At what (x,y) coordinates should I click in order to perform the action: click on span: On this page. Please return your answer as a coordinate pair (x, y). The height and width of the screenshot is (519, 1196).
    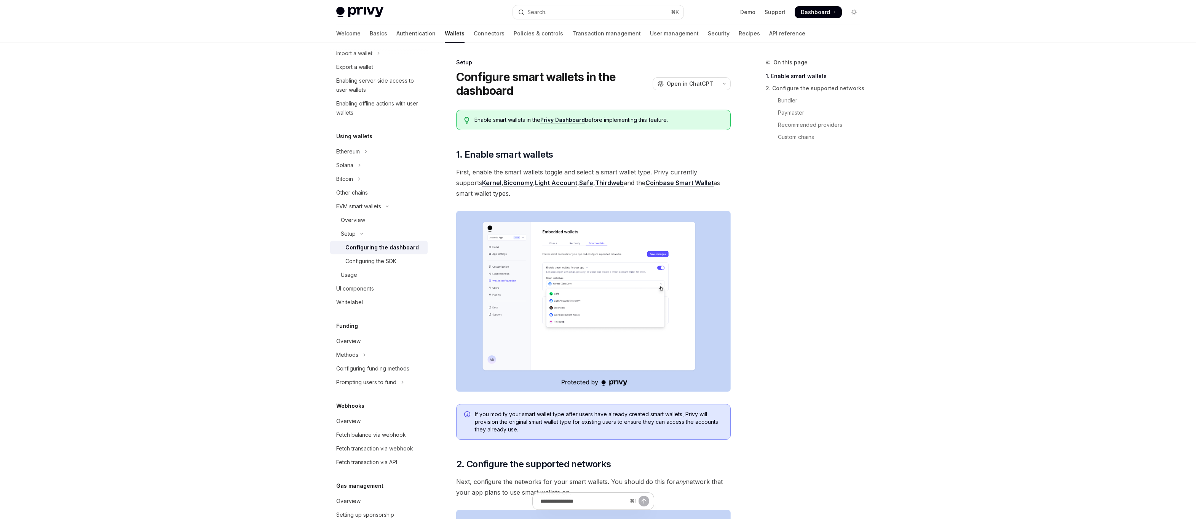
    Looking at the image, I should click on (790, 62).